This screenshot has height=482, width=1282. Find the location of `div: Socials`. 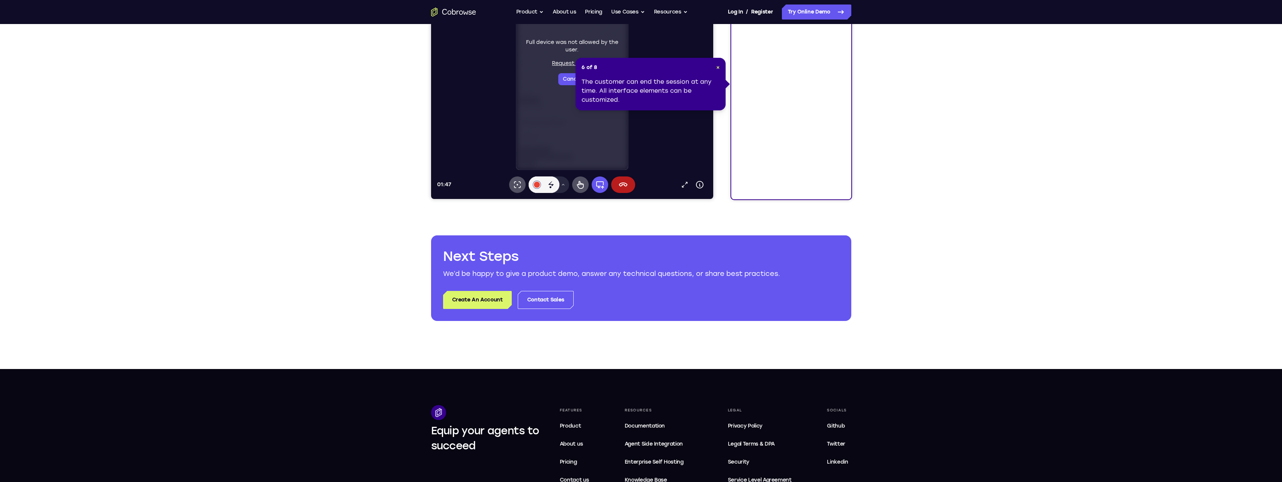

div: Socials is located at coordinates (837, 410).